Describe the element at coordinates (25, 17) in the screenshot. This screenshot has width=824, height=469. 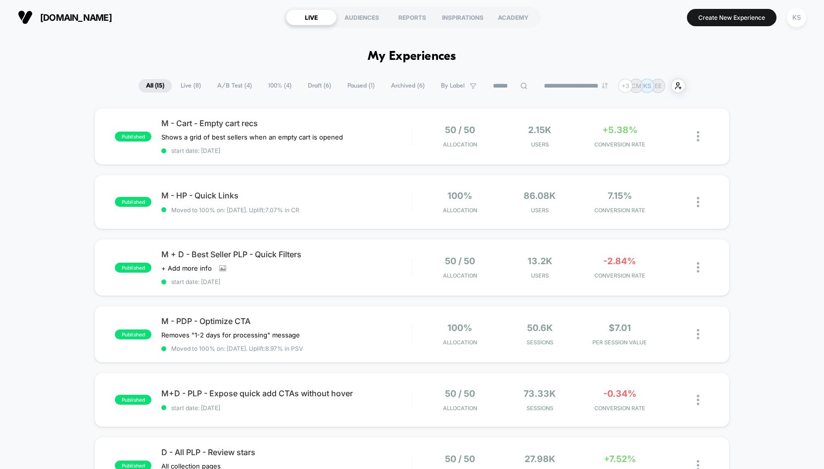
I see `img: Visually logo` at that location.